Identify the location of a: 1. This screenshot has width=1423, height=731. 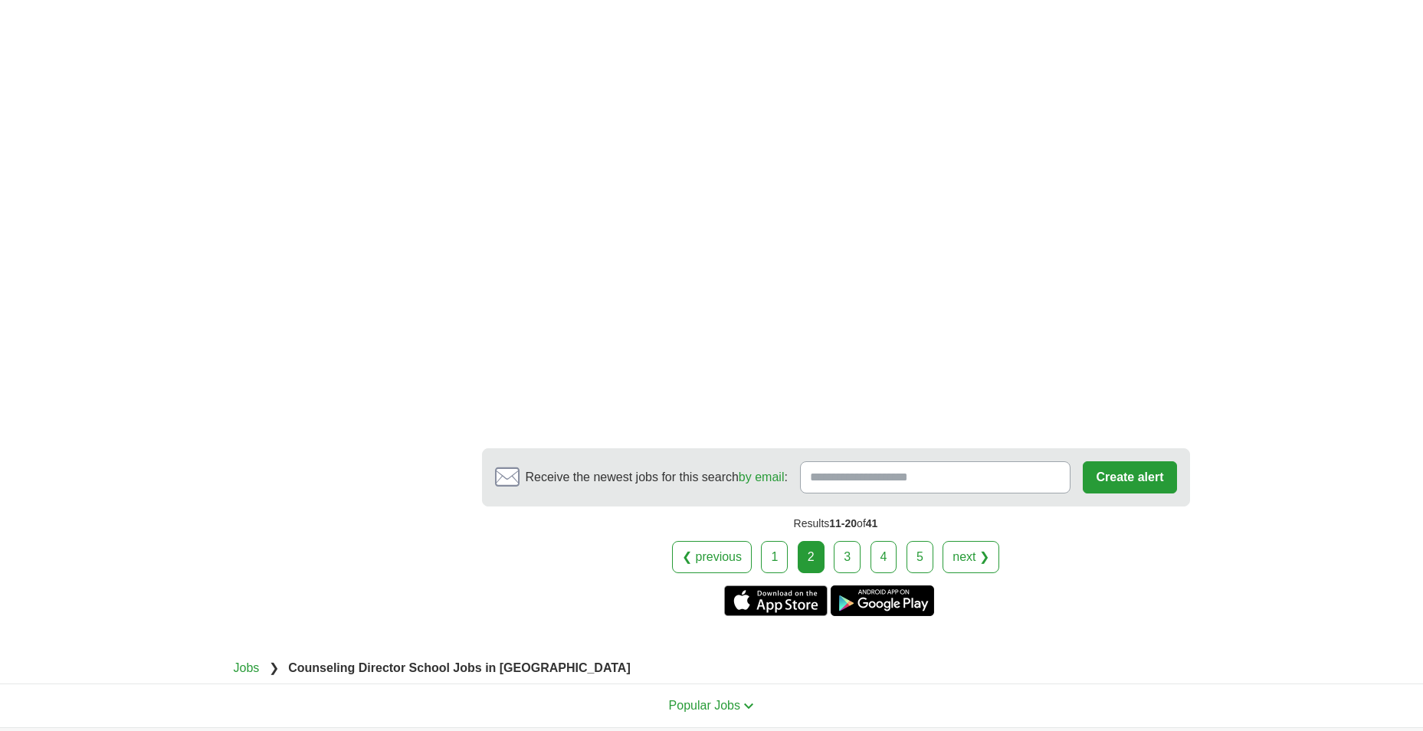
(774, 557).